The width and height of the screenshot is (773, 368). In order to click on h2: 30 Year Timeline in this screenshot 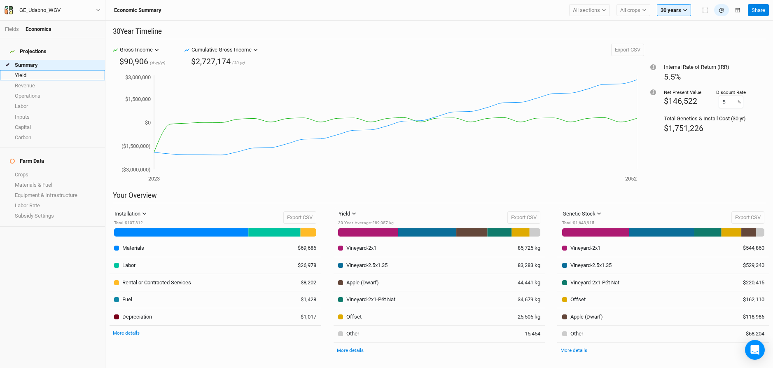, I will do `click(439, 33)`.